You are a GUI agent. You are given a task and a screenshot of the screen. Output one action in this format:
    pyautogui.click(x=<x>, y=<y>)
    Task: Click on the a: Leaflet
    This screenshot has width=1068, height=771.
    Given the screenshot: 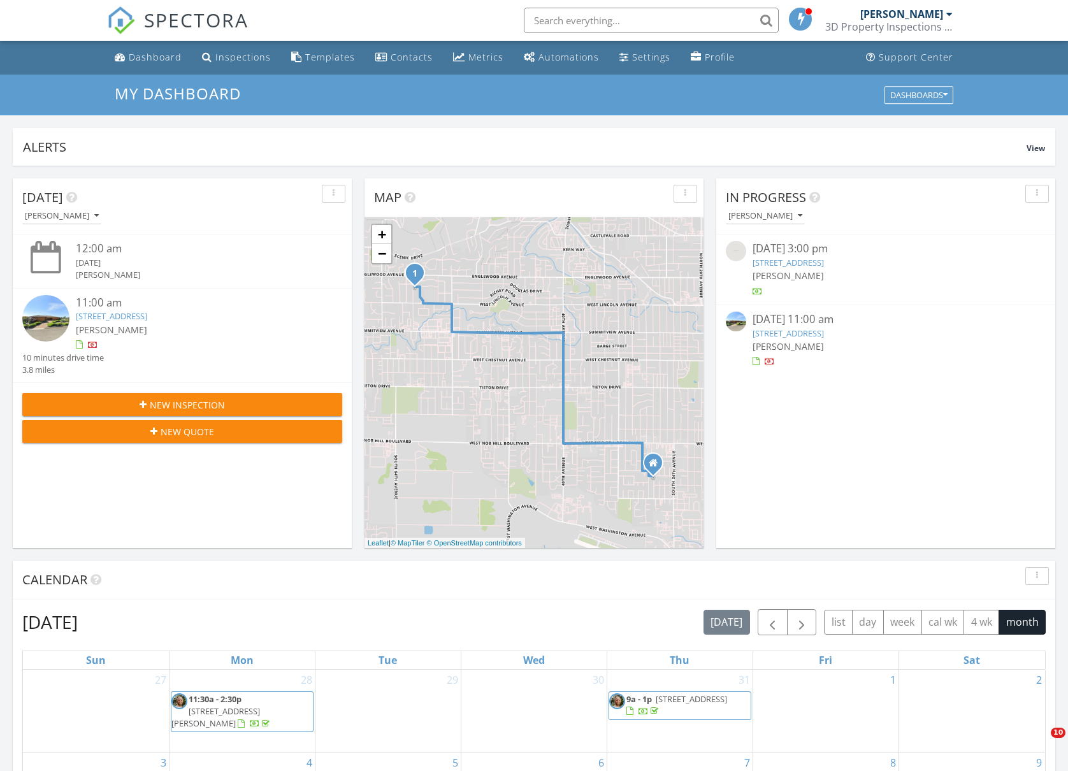 What is the action you would take?
    pyautogui.click(x=378, y=543)
    